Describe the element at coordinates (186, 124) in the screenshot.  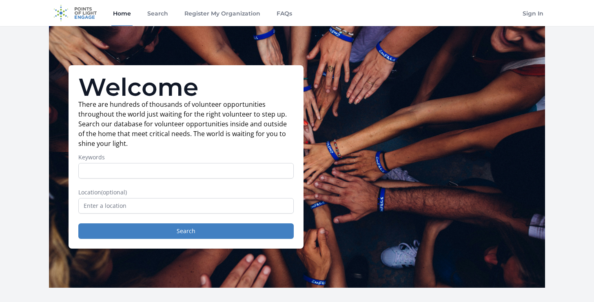
I see `p: There are hundreds of thousands of volunteer opportunities throughout the world just waiting for ...` at that location.